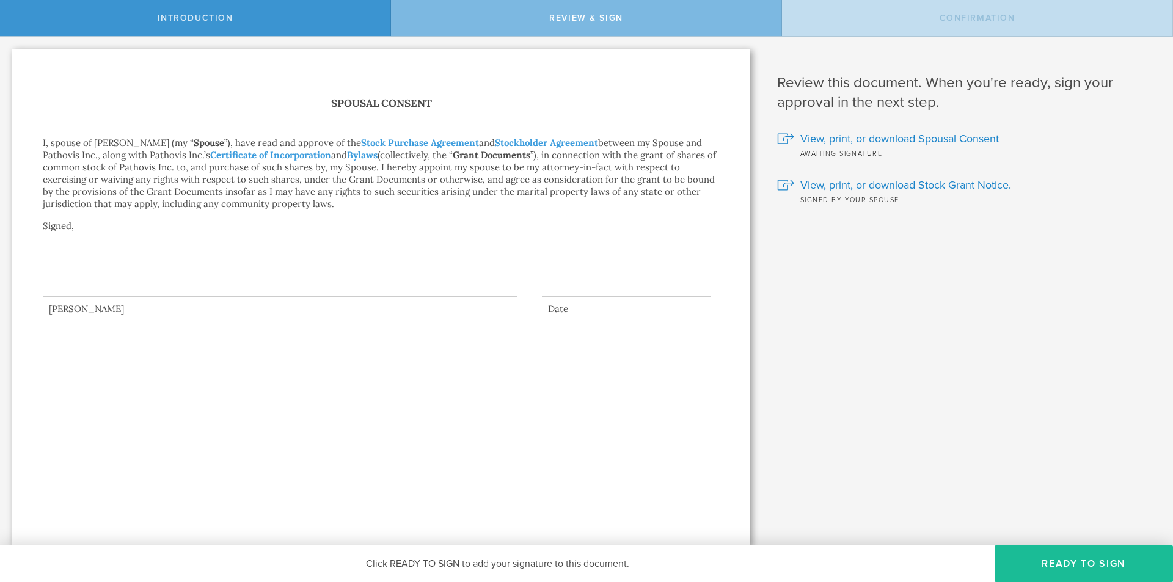  What do you see at coordinates (966, 199) in the screenshot?
I see `div: Signed by your spouse` at bounding box center [966, 199].